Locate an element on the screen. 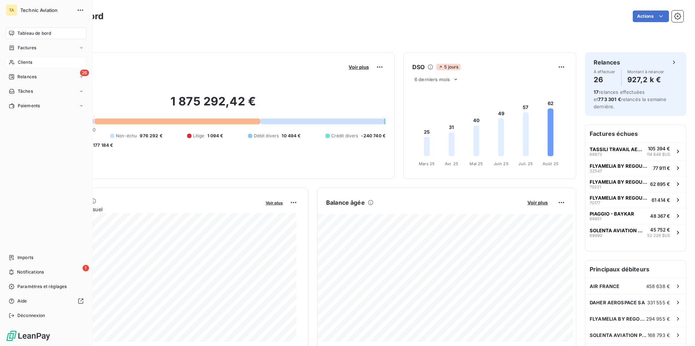 The width and height of the screenshot is (695, 346). span: Tâches is located at coordinates (25, 91).